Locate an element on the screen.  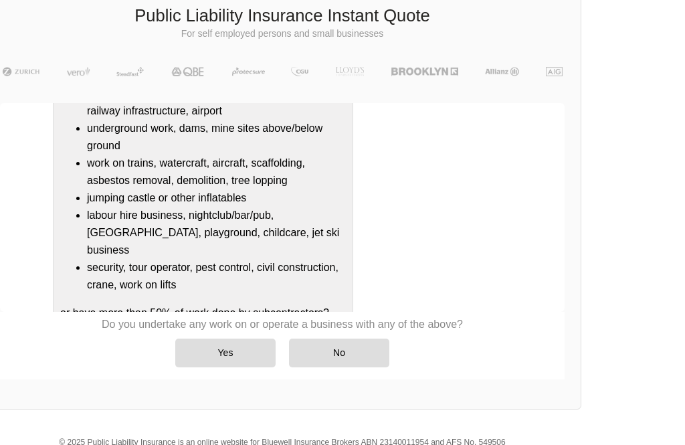
img: Protecsure | Public Liability Insurance is located at coordinates (248, 72).